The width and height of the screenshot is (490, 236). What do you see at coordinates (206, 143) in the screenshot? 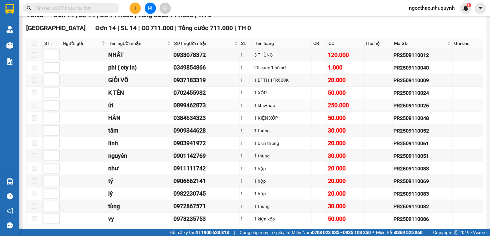
I see `td: 0903941972` at bounding box center [206, 143].